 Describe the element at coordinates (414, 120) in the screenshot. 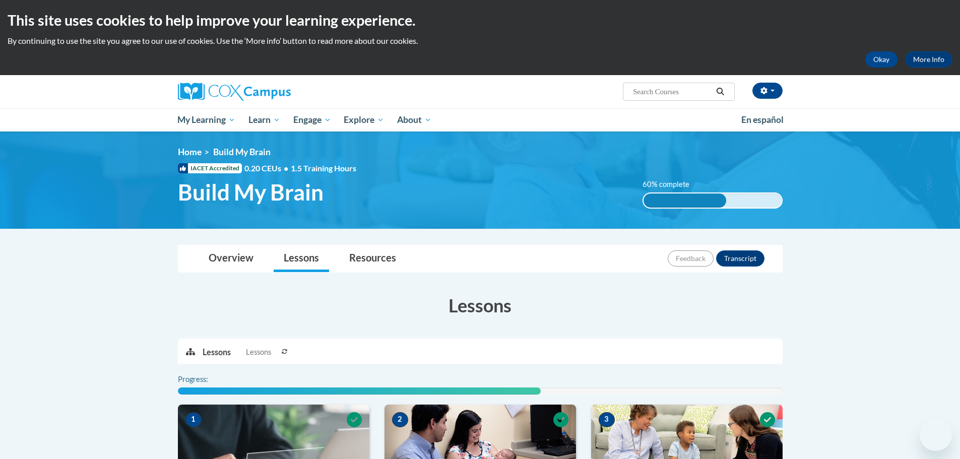

I see `a: About` at that location.